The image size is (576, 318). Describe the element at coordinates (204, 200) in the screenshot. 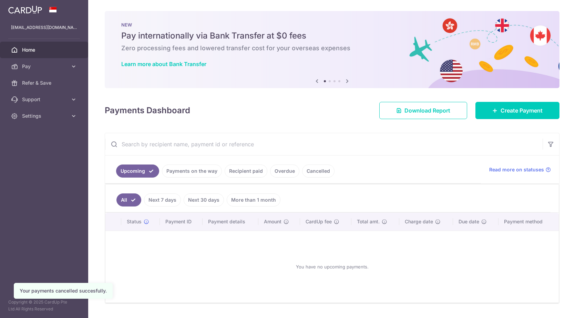

I see `a: Next 30 days` at that location.